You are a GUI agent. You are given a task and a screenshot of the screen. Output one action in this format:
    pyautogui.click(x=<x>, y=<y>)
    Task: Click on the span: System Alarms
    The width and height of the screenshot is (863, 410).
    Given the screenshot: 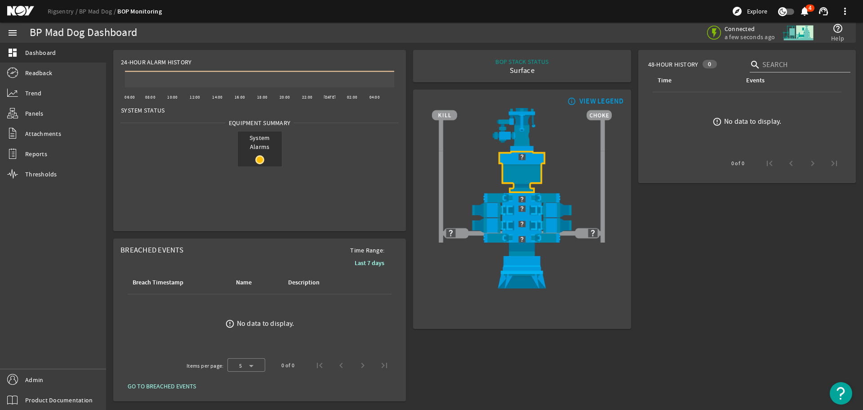 What is the action you would take?
    pyautogui.click(x=260, y=142)
    